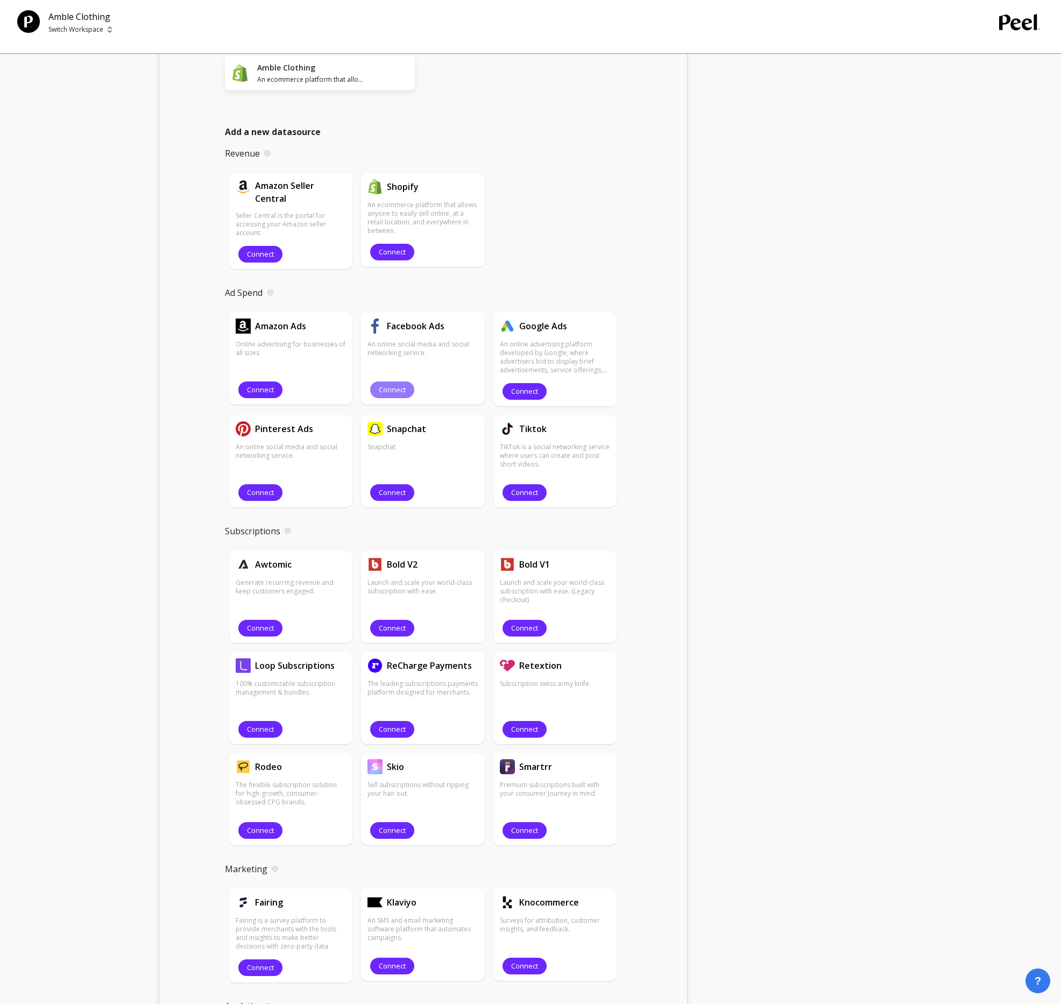 The image size is (1061, 1004). I want to click on h1: Loop Subscriptions, so click(295, 666).